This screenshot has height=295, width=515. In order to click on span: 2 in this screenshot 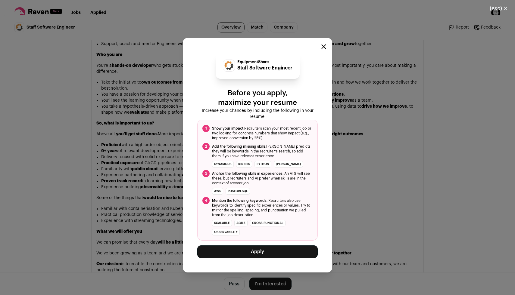, I will do `click(206, 147)`.